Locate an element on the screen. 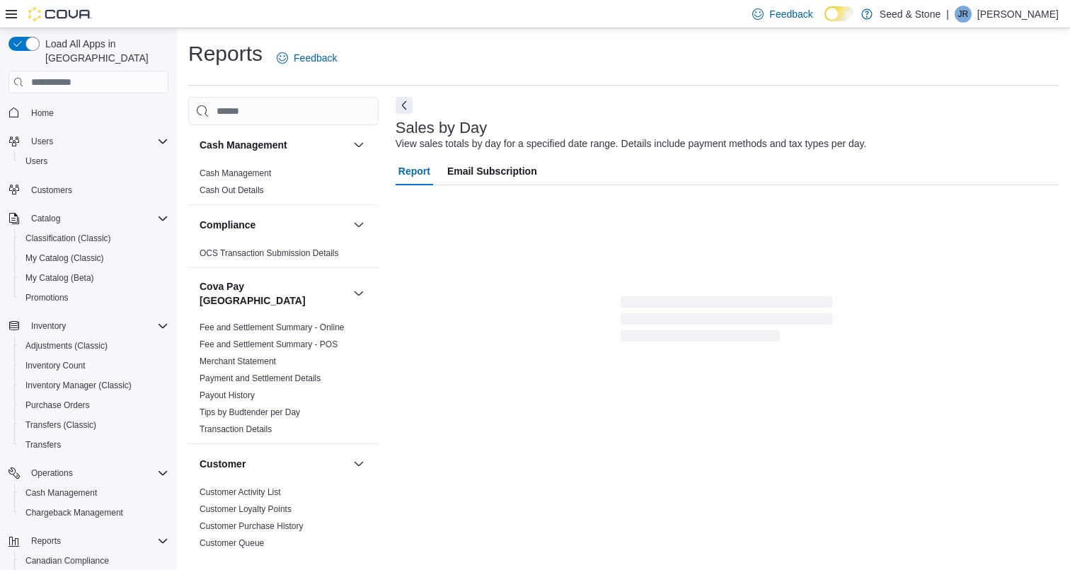 This screenshot has width=1070, height=570. button: Classification (Classic) is located at coordinates (94, 239).